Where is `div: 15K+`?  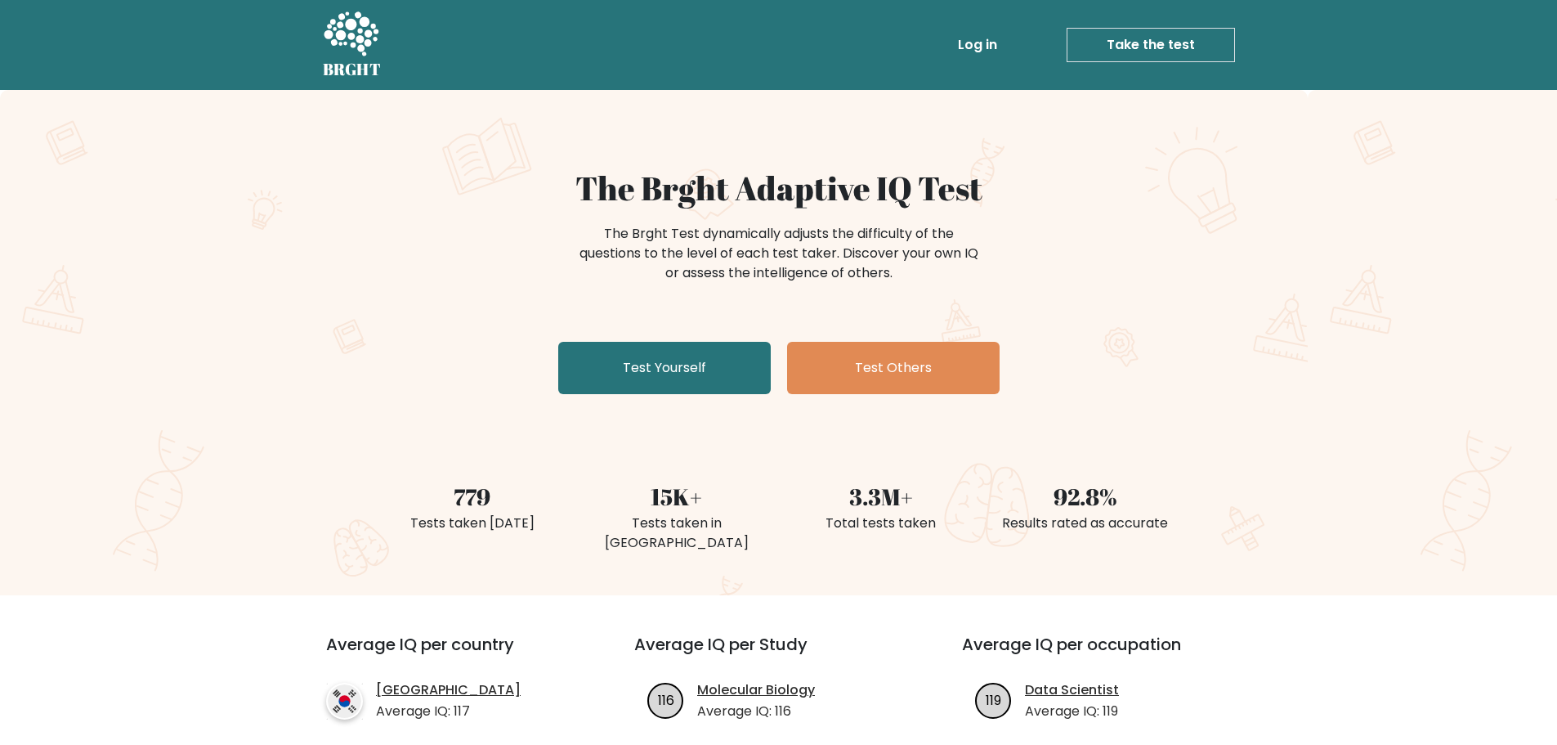
div: 15K+ is located at coordinates (677, 496).